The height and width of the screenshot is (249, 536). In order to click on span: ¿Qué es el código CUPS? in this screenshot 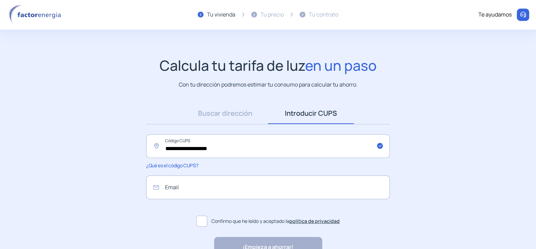, I will do `click(172, 165)`.